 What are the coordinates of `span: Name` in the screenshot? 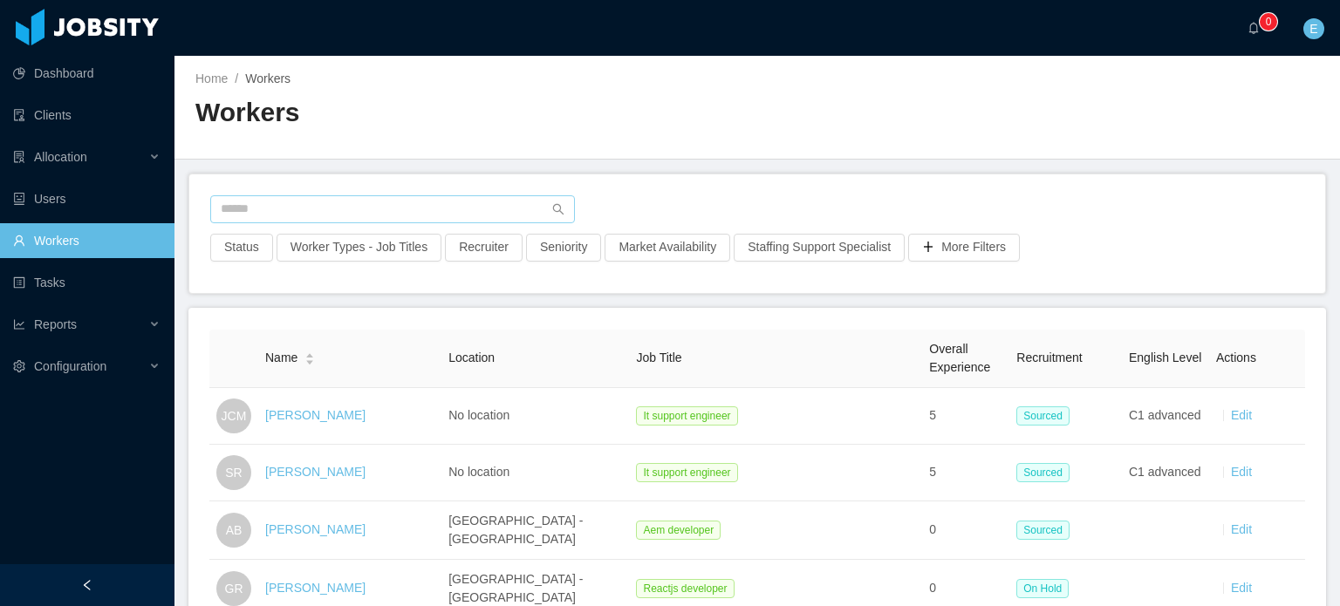 It's located at (281, 358).